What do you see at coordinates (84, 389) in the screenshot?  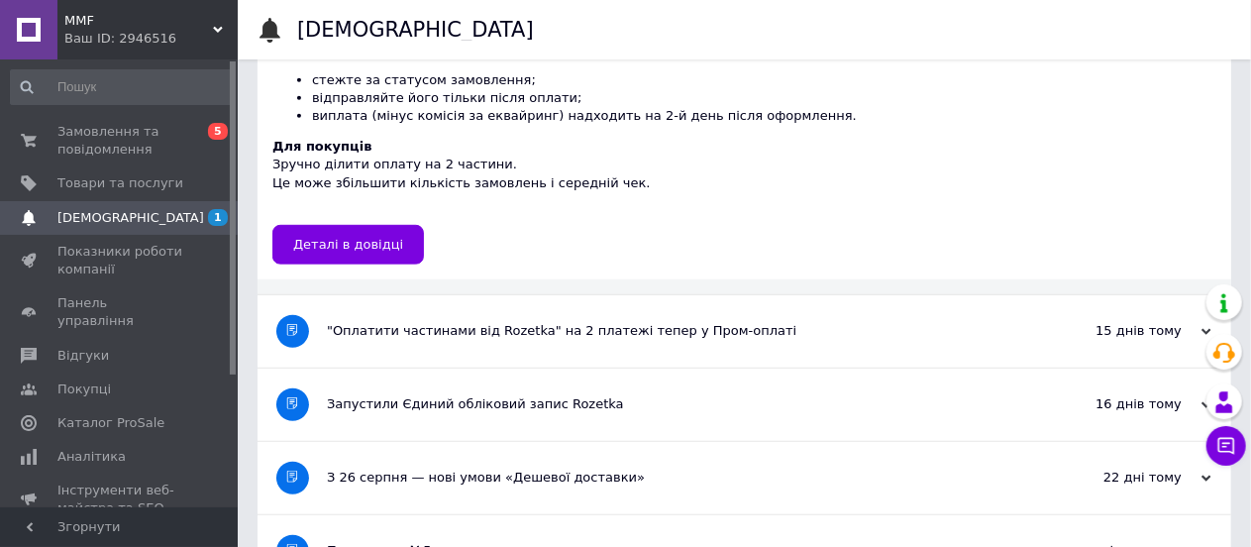 I see `span: Покупці` at bounding box center [84, 389].